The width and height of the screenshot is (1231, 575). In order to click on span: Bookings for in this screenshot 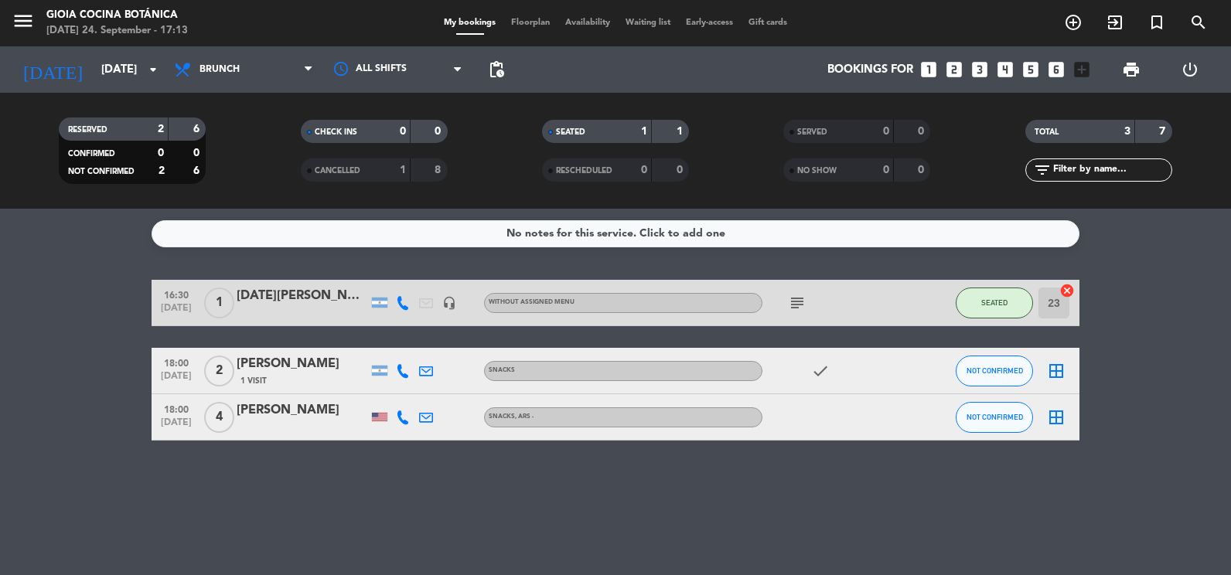, I will do `click(870, 70)`.